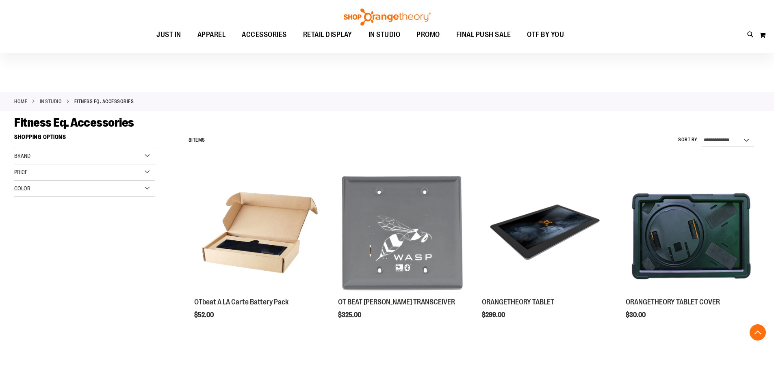 This screenshot has width=774, height=373. Describe the element at coordinates (21, 172) in the screenshot. I see `span: Price` at that location.